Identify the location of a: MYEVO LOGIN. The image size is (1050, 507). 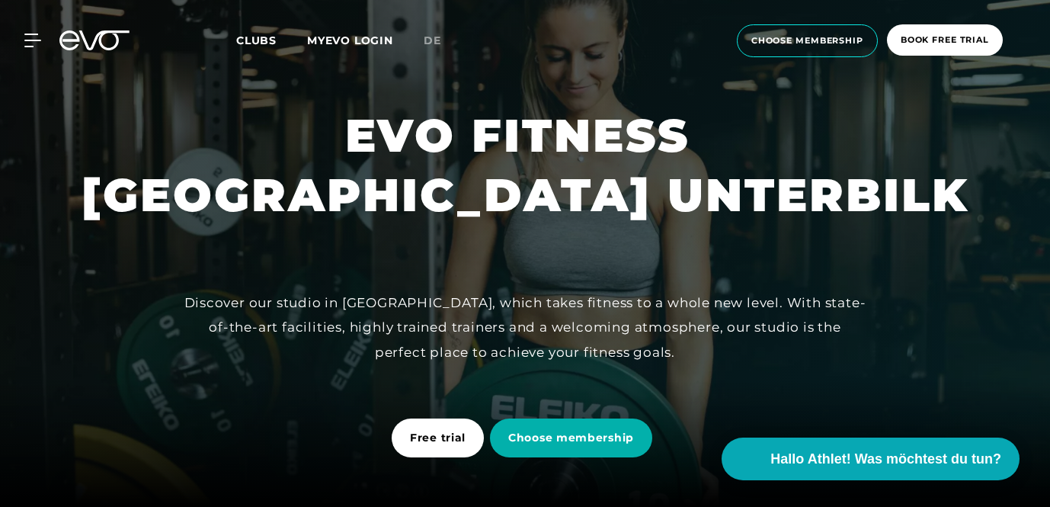
(350, 40).